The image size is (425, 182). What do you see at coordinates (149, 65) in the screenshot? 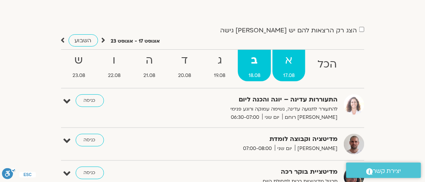
I see `a: ה21.08` at bounding box center [149, 65].